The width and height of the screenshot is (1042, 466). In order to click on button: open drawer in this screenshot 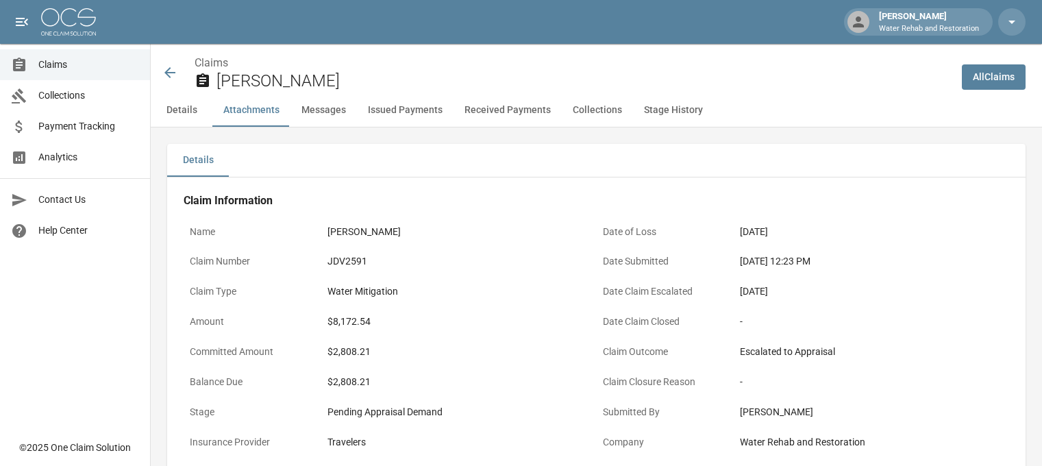, I will do `click(22, 22)`.